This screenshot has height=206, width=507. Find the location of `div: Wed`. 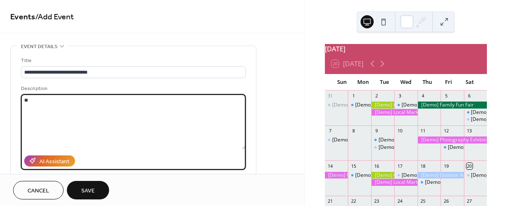

div: Wed is located at coordinates (406, 82).